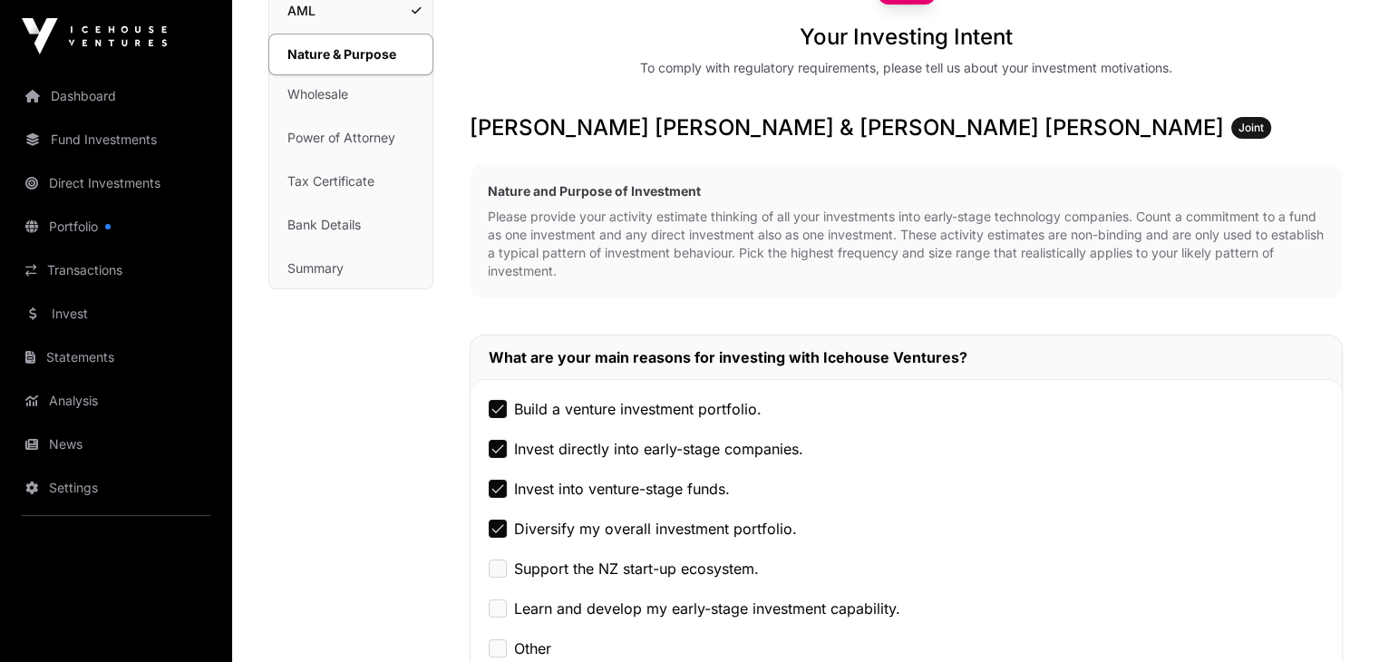 This screenshot has height=662, width=1379. Describe the element at coordinates (351, 54) in the screenshot. I see `a: Nature & Purpose` at that location.